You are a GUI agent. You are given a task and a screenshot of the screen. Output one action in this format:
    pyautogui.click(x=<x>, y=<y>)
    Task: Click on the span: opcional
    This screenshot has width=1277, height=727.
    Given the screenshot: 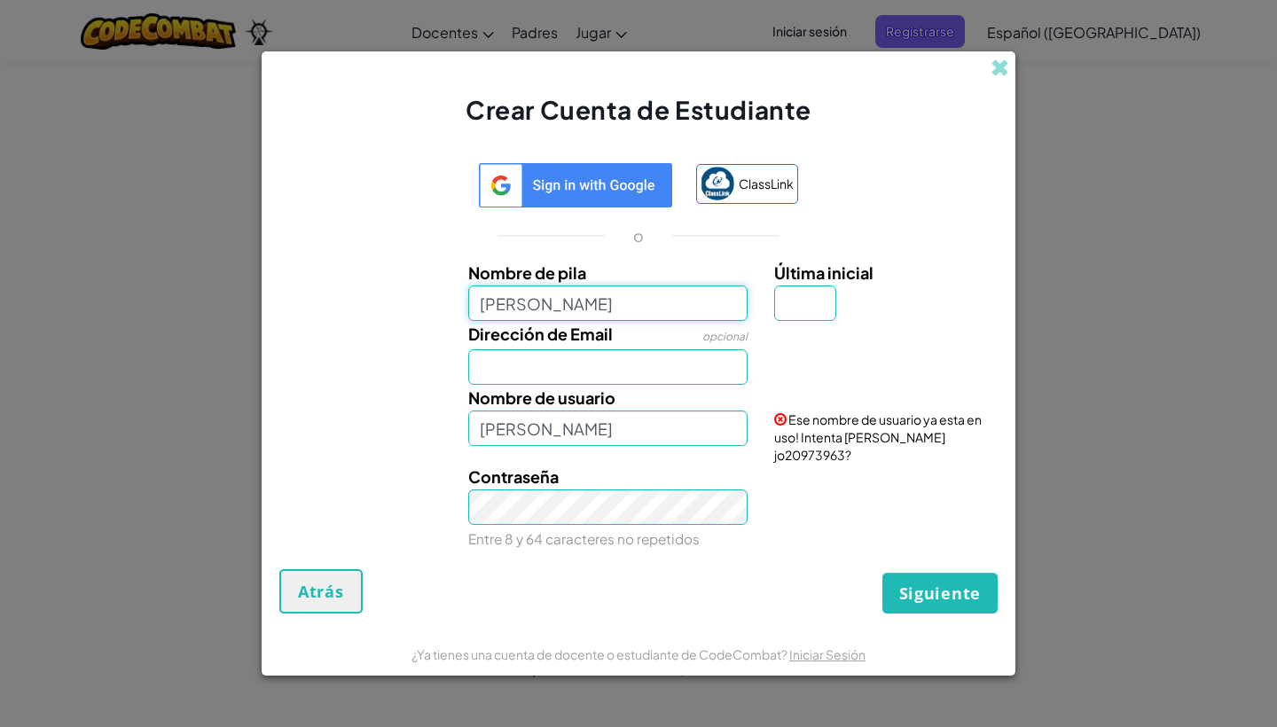 What is the action you would take?
    pyautogui.click(x=725, y=336)
    